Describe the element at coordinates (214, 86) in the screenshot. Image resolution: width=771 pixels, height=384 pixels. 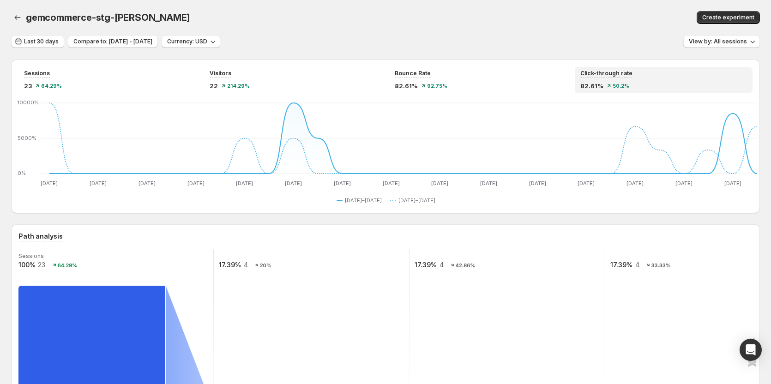
I see `span: 22` at that location.